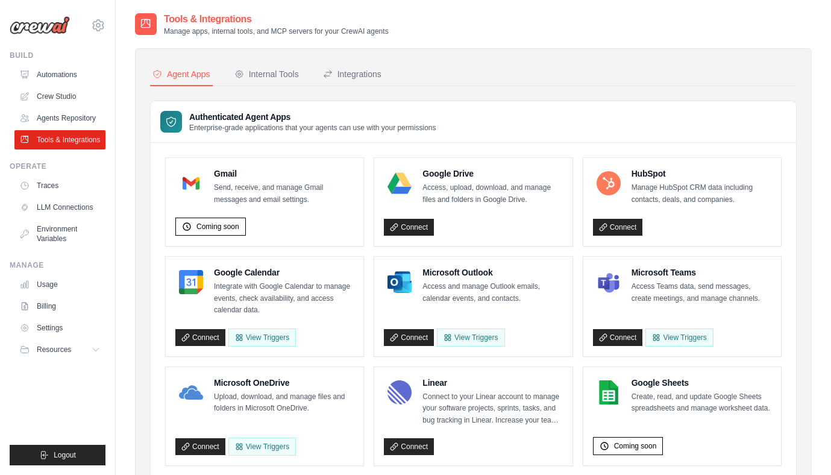 The height and width of the screenshot is (475, 831). Describe the element at coordinates (400, 282) in the screenshot. I see `img: Microsoft Outlook Logo` at that location.